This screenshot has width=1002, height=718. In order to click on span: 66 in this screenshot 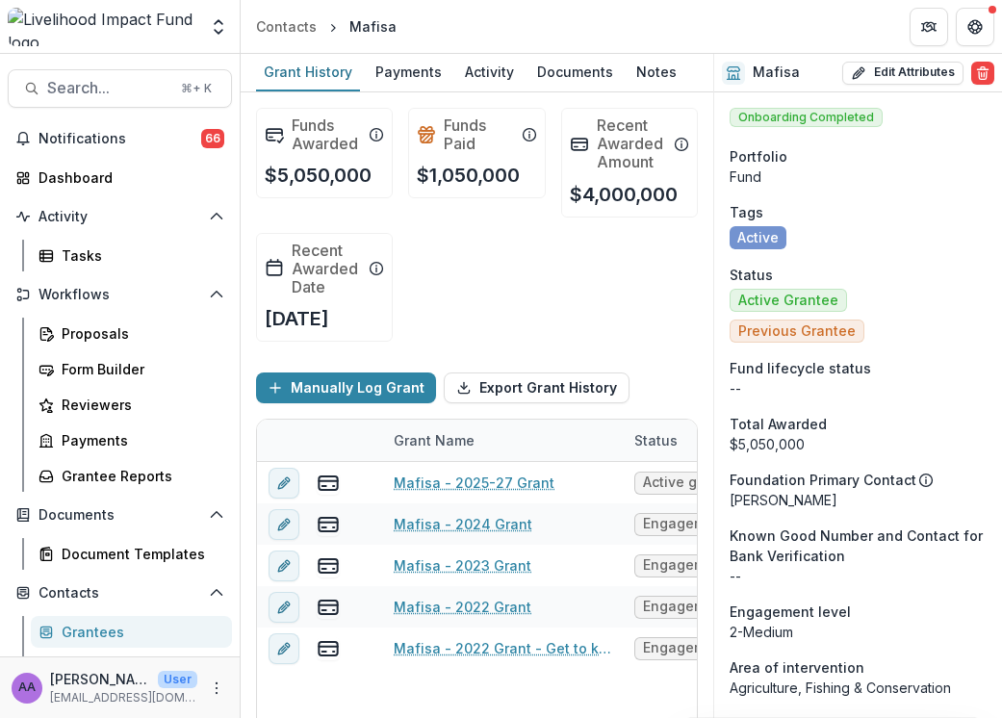, I will do `click(213, 139)`.